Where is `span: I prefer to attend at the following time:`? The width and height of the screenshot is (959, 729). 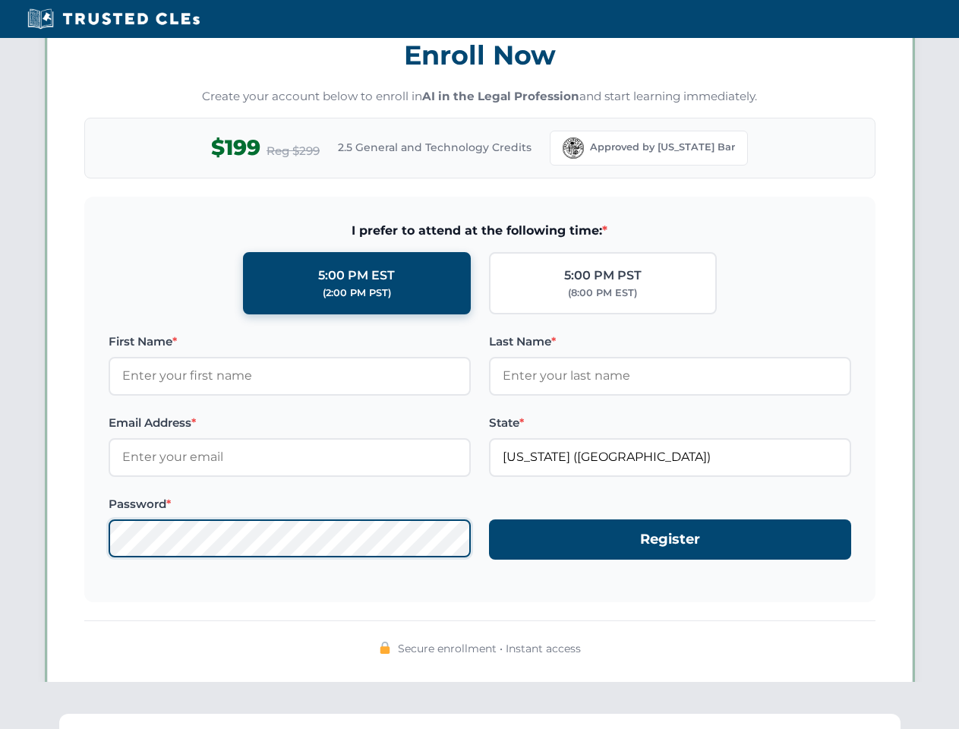
span: I prefer to attend at the following time: is located at coordinates (480, 231).